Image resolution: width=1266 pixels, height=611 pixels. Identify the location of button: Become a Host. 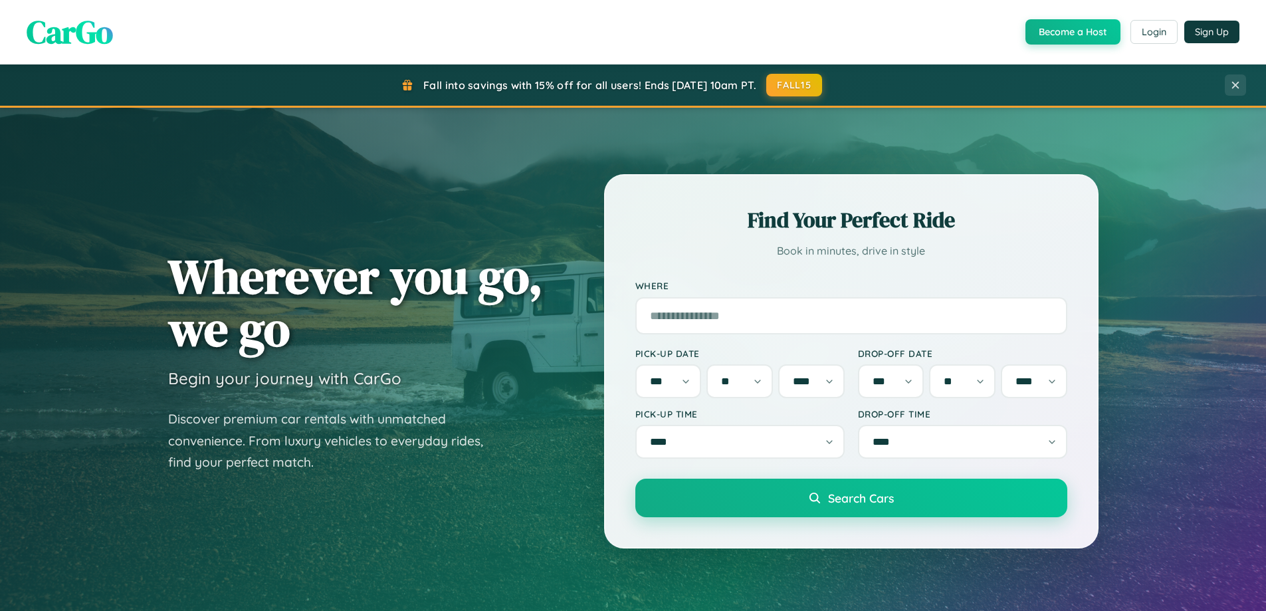
(1072, 32).